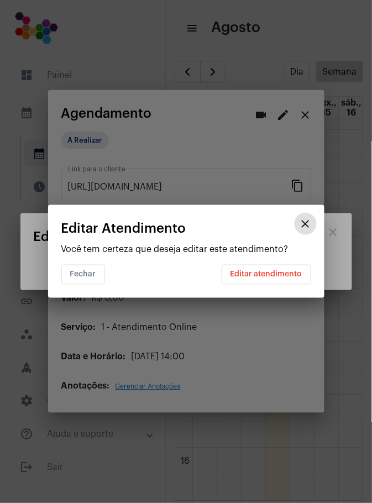 The width and height of the screenshot is (372, 503). What do you see at coordinates (266, 275) in the screenshot?
I see `span: Editar atendimento` at bounding box center [266, 275].